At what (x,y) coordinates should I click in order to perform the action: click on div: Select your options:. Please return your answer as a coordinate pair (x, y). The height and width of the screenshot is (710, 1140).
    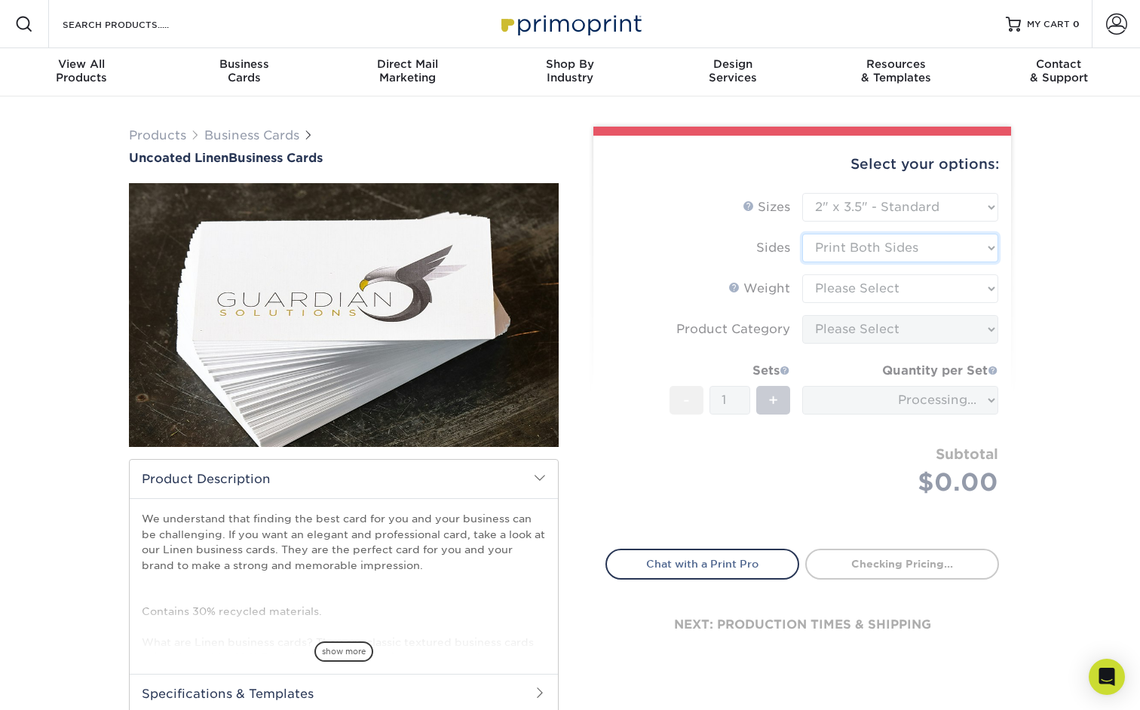
    Looking at the image, I should click on (802, 164).